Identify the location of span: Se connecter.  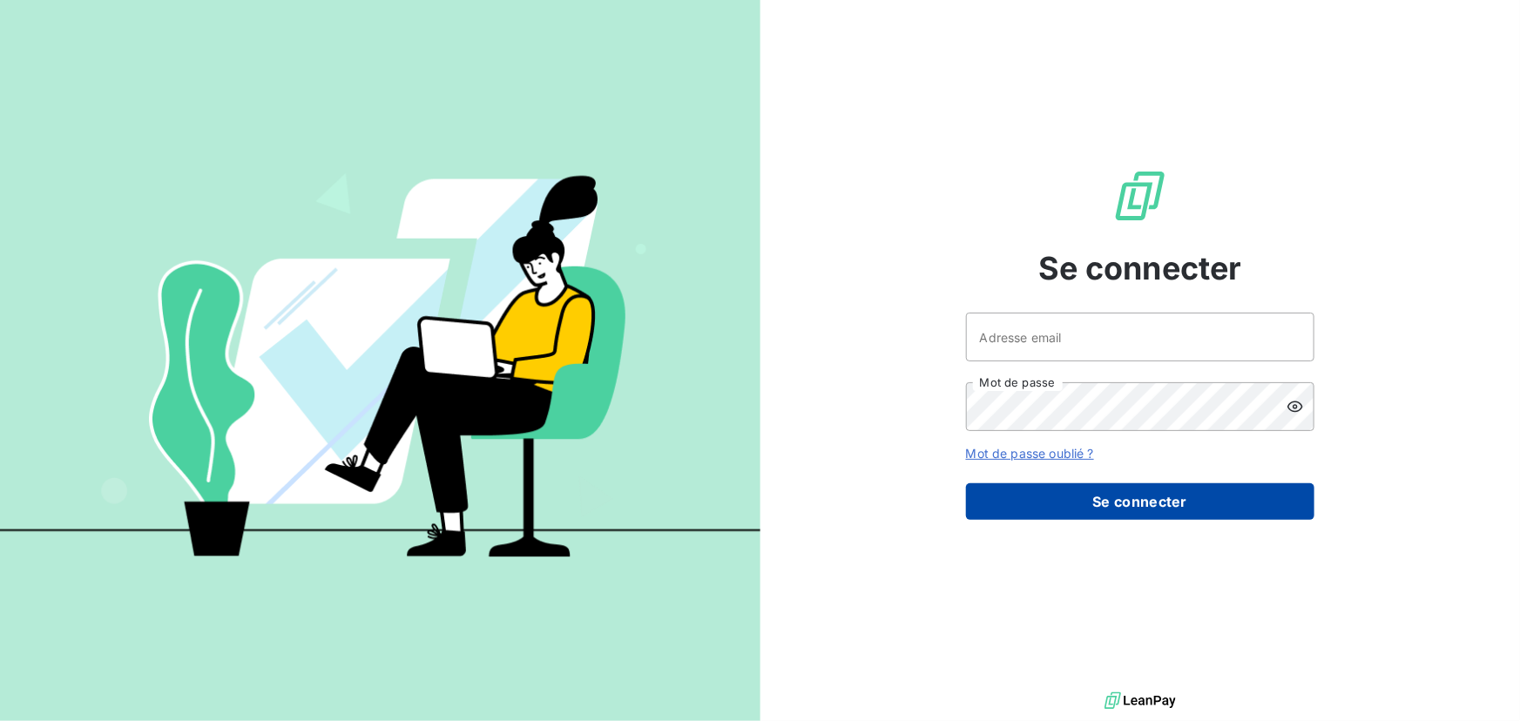
(1140, 268).